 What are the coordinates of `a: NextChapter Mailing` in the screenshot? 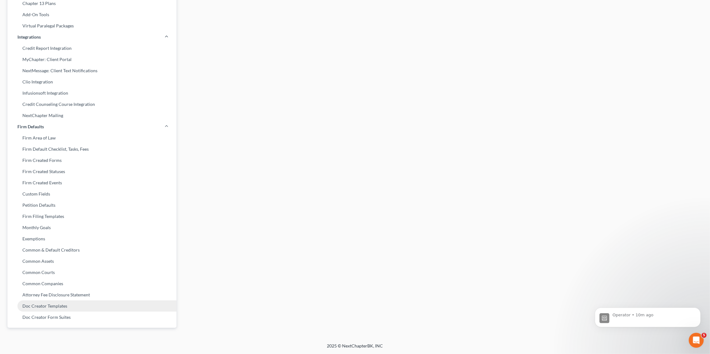 It's located at (92, 115).